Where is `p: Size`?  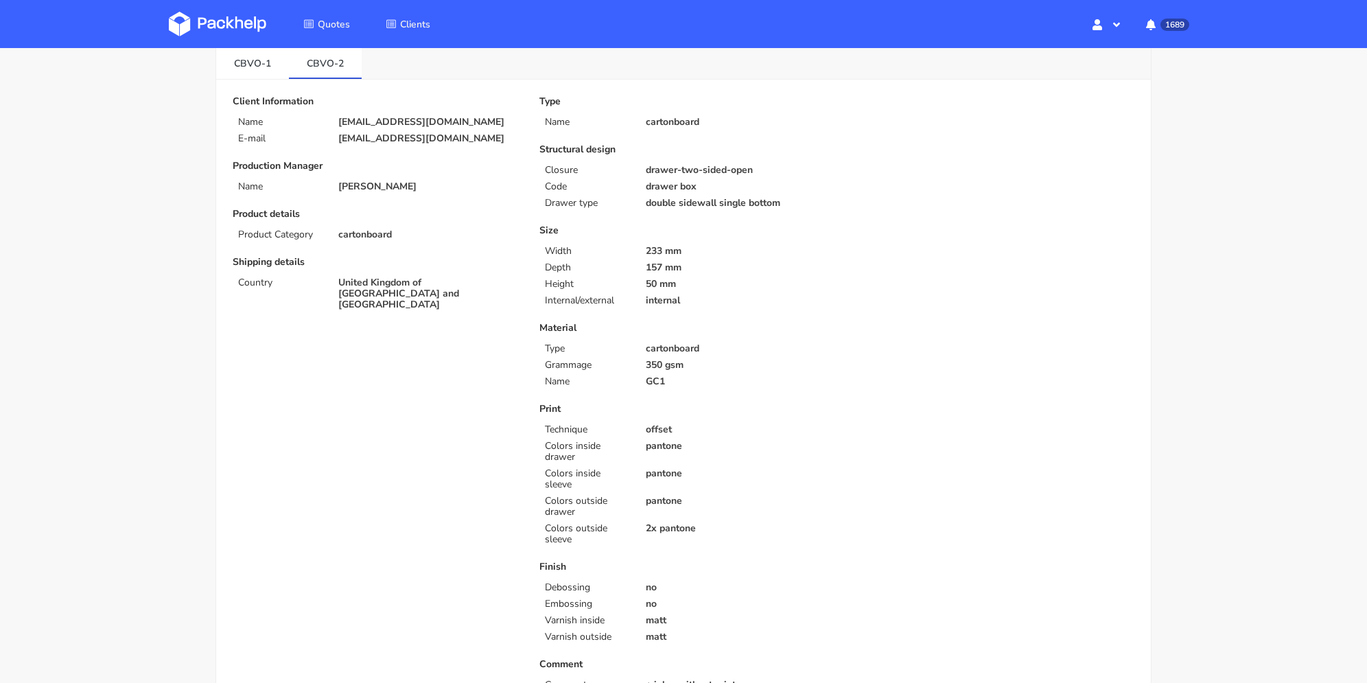
p: Size is located at coordinates (683, 231).